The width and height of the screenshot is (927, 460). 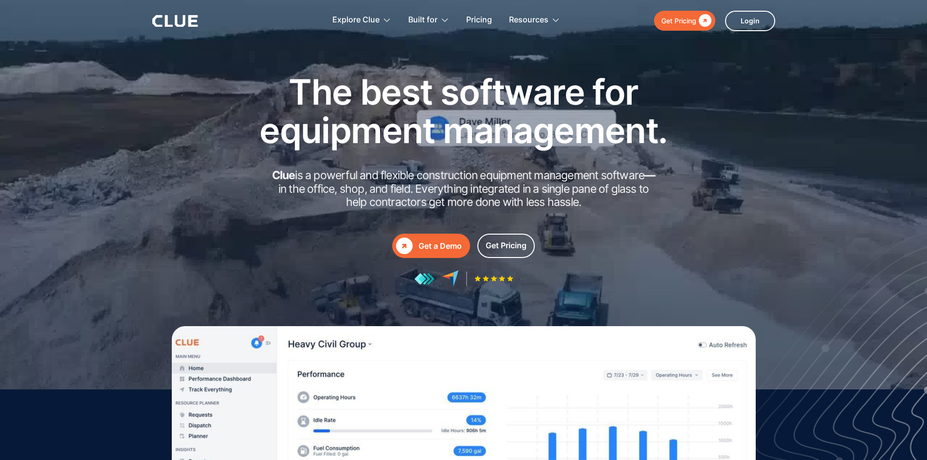 I want to click on h2: is a powerful and flexible construction equipment management software in the office, shop, and fi..., so click(x=464, y=189).